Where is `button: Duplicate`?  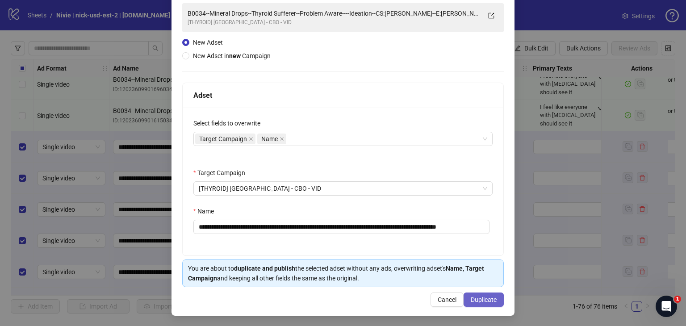
button: Duplicate is located at coordinates (484, 300).